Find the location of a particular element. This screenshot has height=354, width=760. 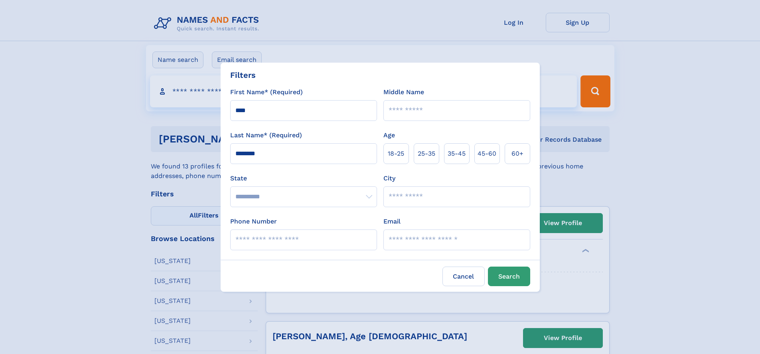

label: Phone Number is located at coordinates (253, 222).